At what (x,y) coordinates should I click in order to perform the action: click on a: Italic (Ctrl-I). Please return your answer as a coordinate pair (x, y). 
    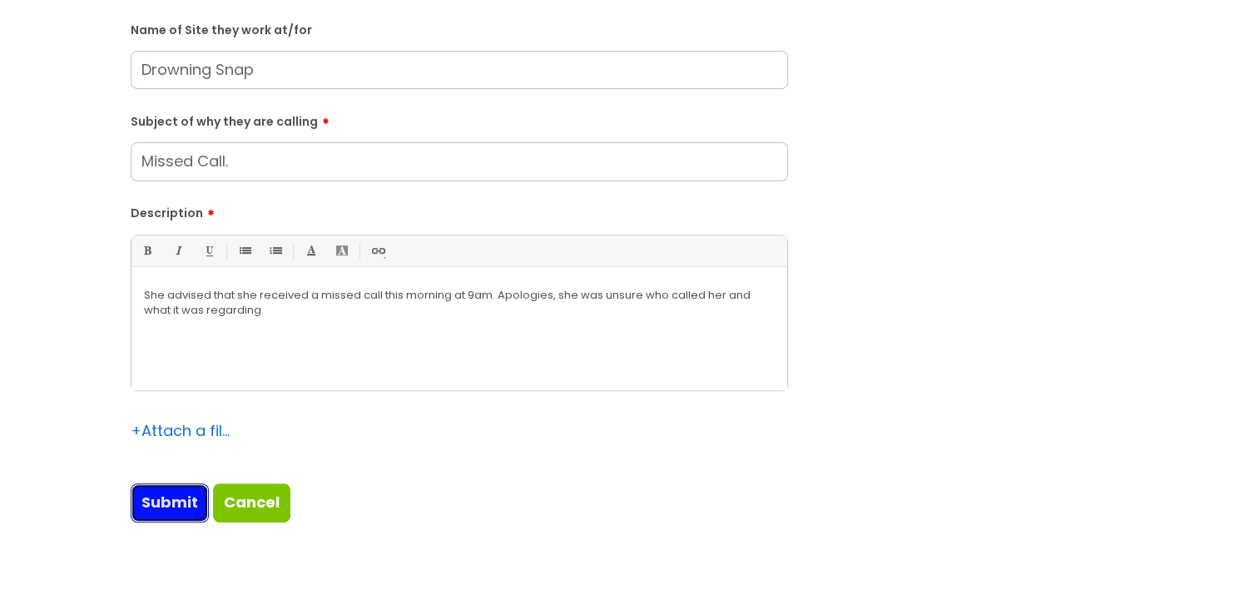
    Looking at the image, I should click on (177, 250).